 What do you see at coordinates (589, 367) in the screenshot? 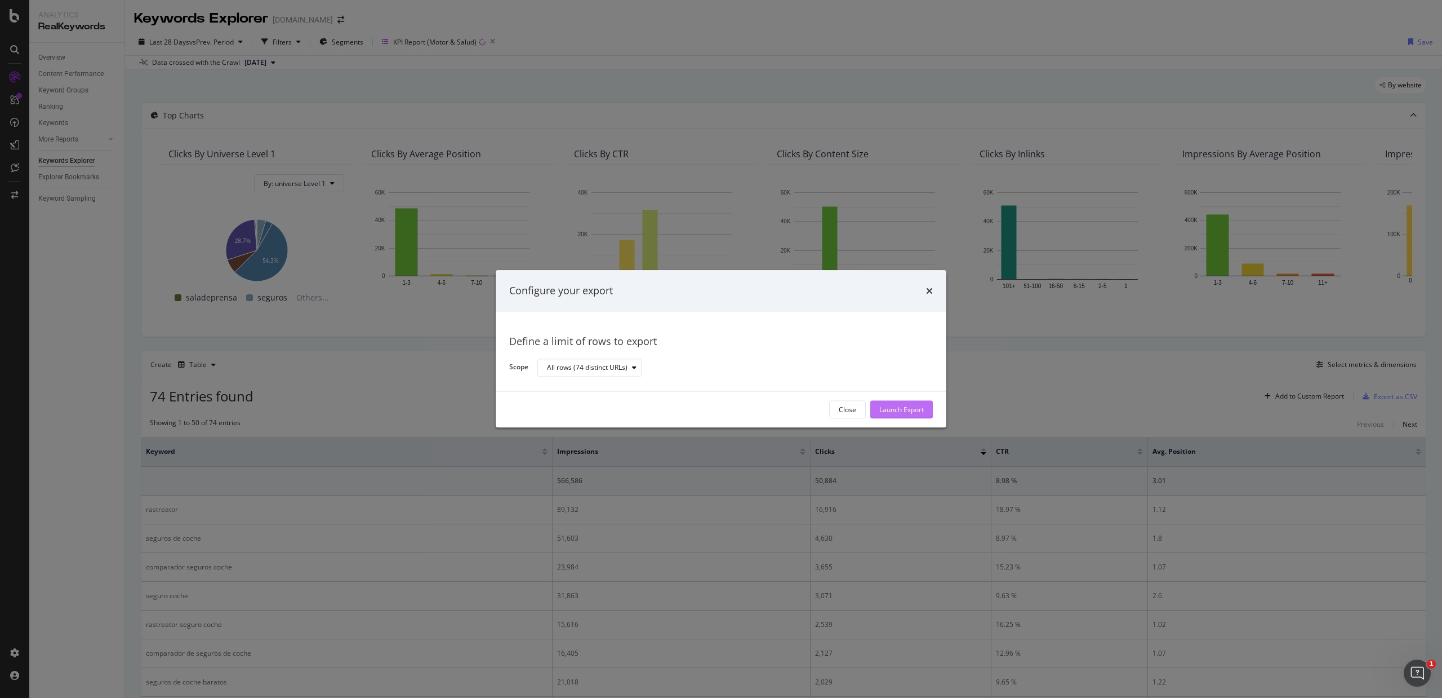
I see `button: All rows (74 distinct URLs)` at bounding box center [589, 367].